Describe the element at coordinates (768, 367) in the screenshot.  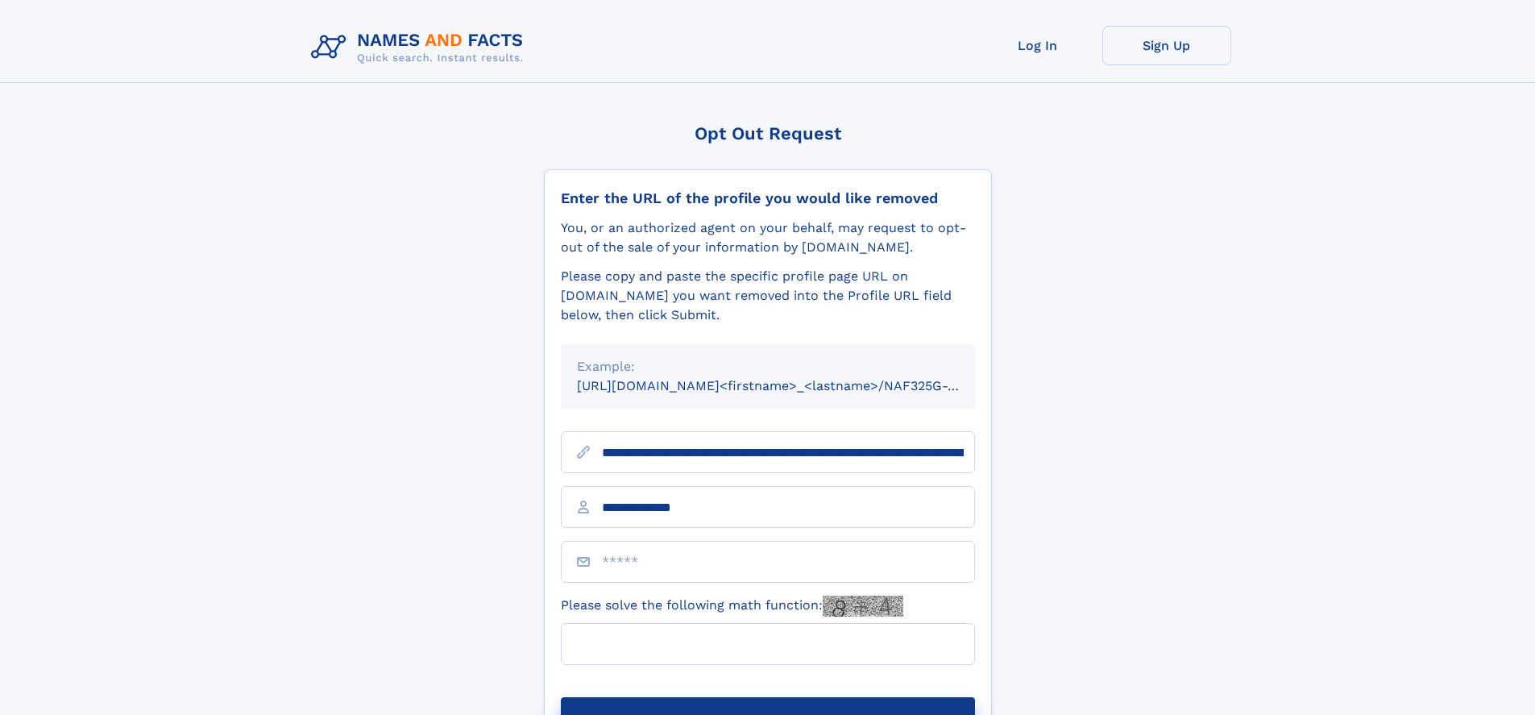
I see `div: Example:` at that location.